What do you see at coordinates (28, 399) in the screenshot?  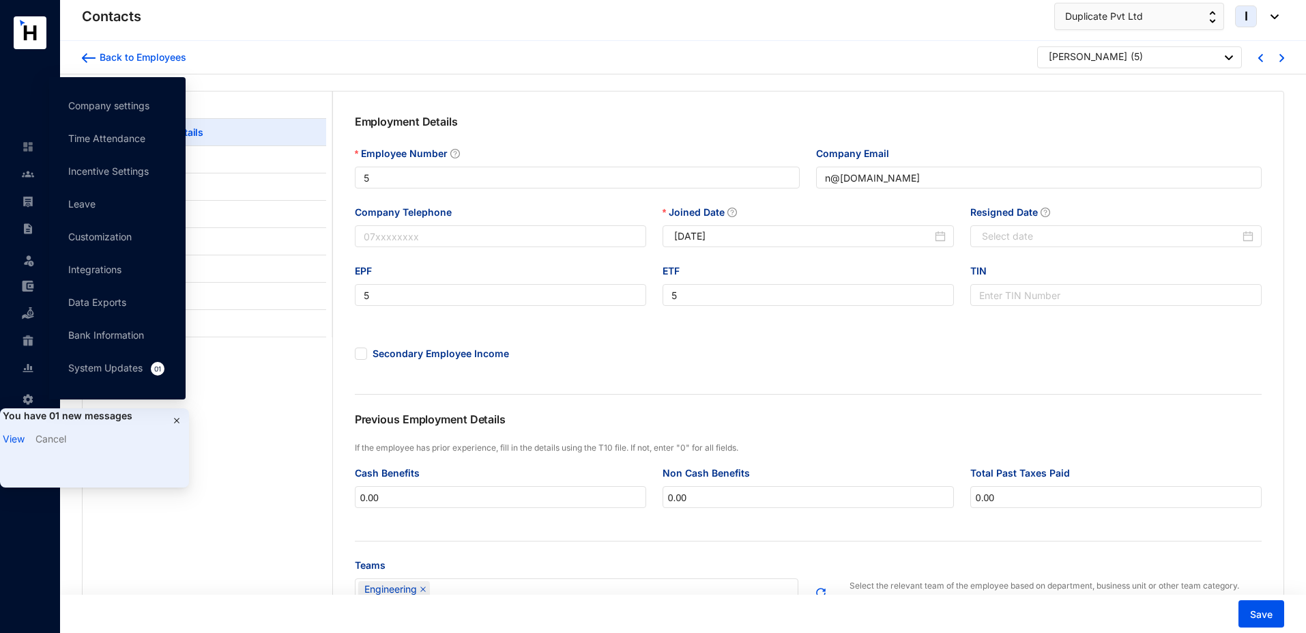 I see `img: settings-unselected.1febfda315e6e19643a1.svg` at bounding box center [28, 399].